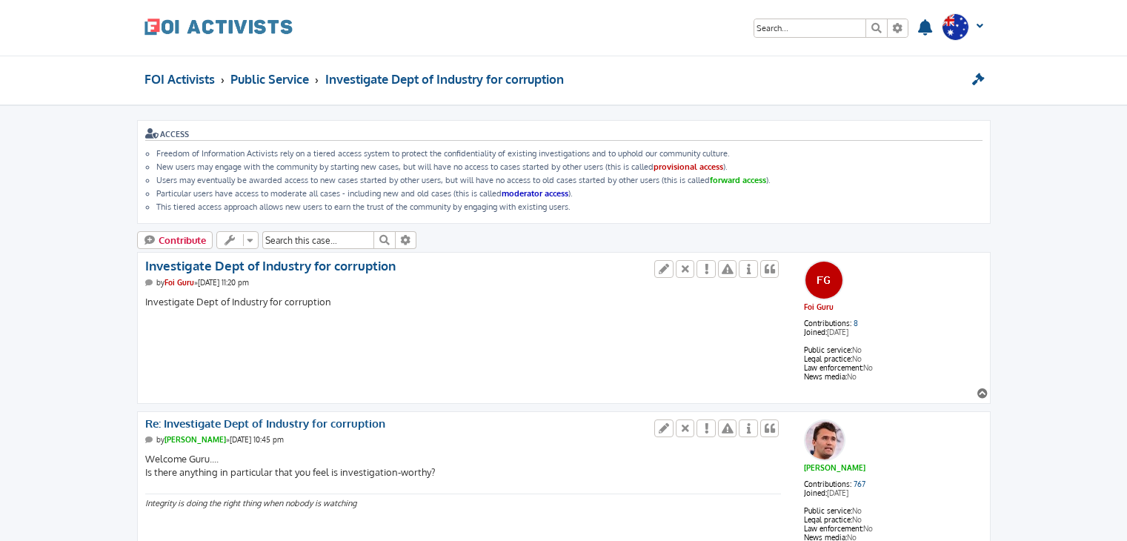  What do you see at coordinates (810, 28) in the screenshot?
I see `input: Search for keywords` at bounding box center [810, 28].